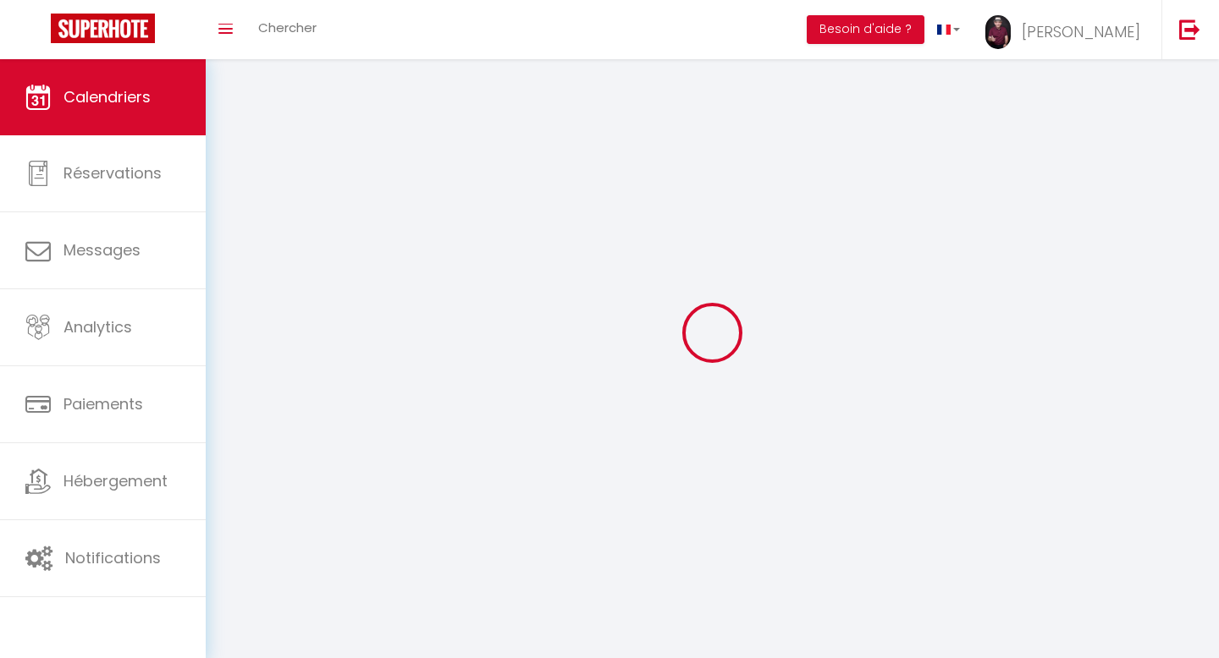 The height and width of the screenshot is (658, 1219). What do you see at coordinates (113, 173) in the screenshot?
I see `span: Réservations` at bounding box center [113, 173].